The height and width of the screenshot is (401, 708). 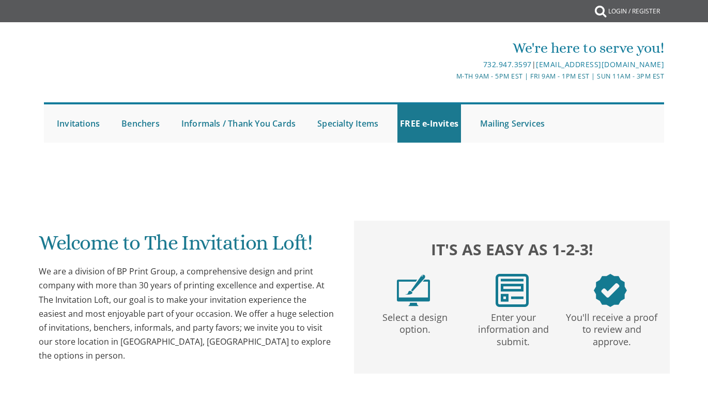 I want to click on p: You'll receive a proof to review and approve., so click(x=612, y=328).